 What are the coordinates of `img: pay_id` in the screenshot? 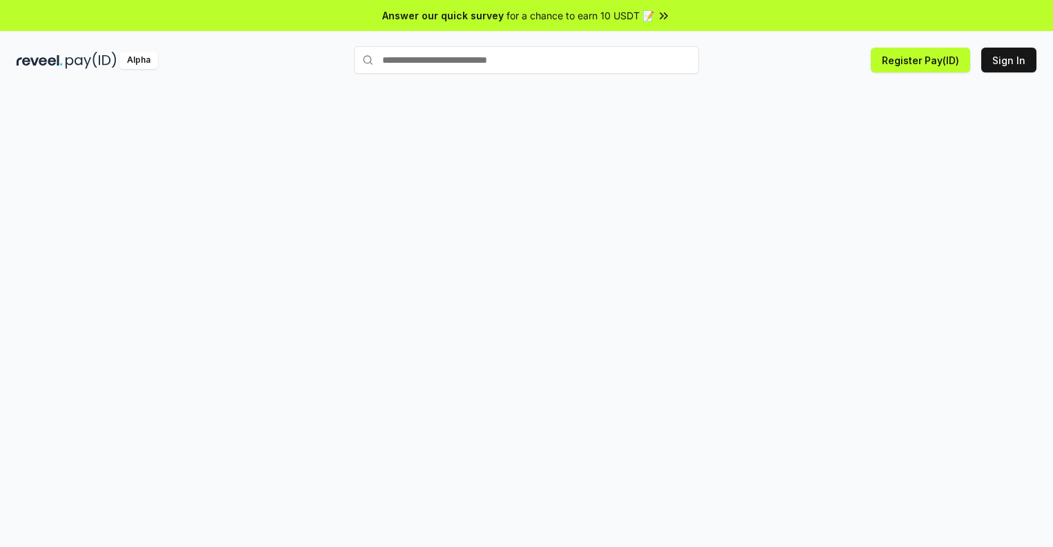 It's located at (91, 60).